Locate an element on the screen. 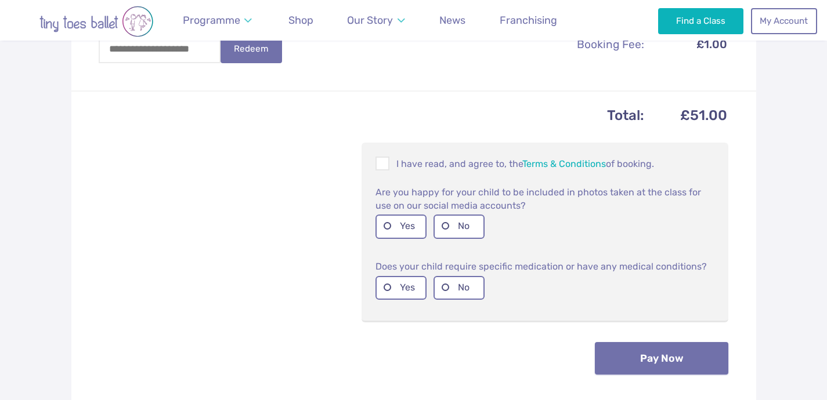 This screenshot has width=827, height=400. img: tiny toes ballet is located at coordinates (96, 21).